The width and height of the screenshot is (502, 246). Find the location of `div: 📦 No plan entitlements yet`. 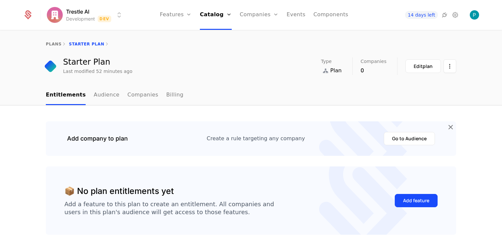

div: 📦 No plan entitlements yet is located at coordinates (119, 192).